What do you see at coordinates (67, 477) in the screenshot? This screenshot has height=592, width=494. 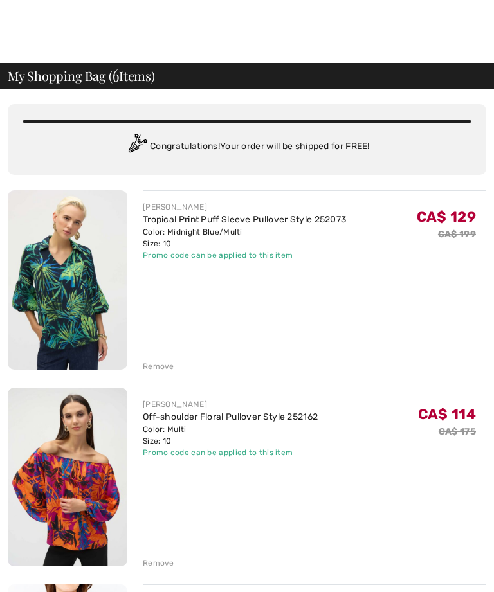 I see `img: Off-shoulder Floral Pullover Style 252162` at bounding box center [67, 477].